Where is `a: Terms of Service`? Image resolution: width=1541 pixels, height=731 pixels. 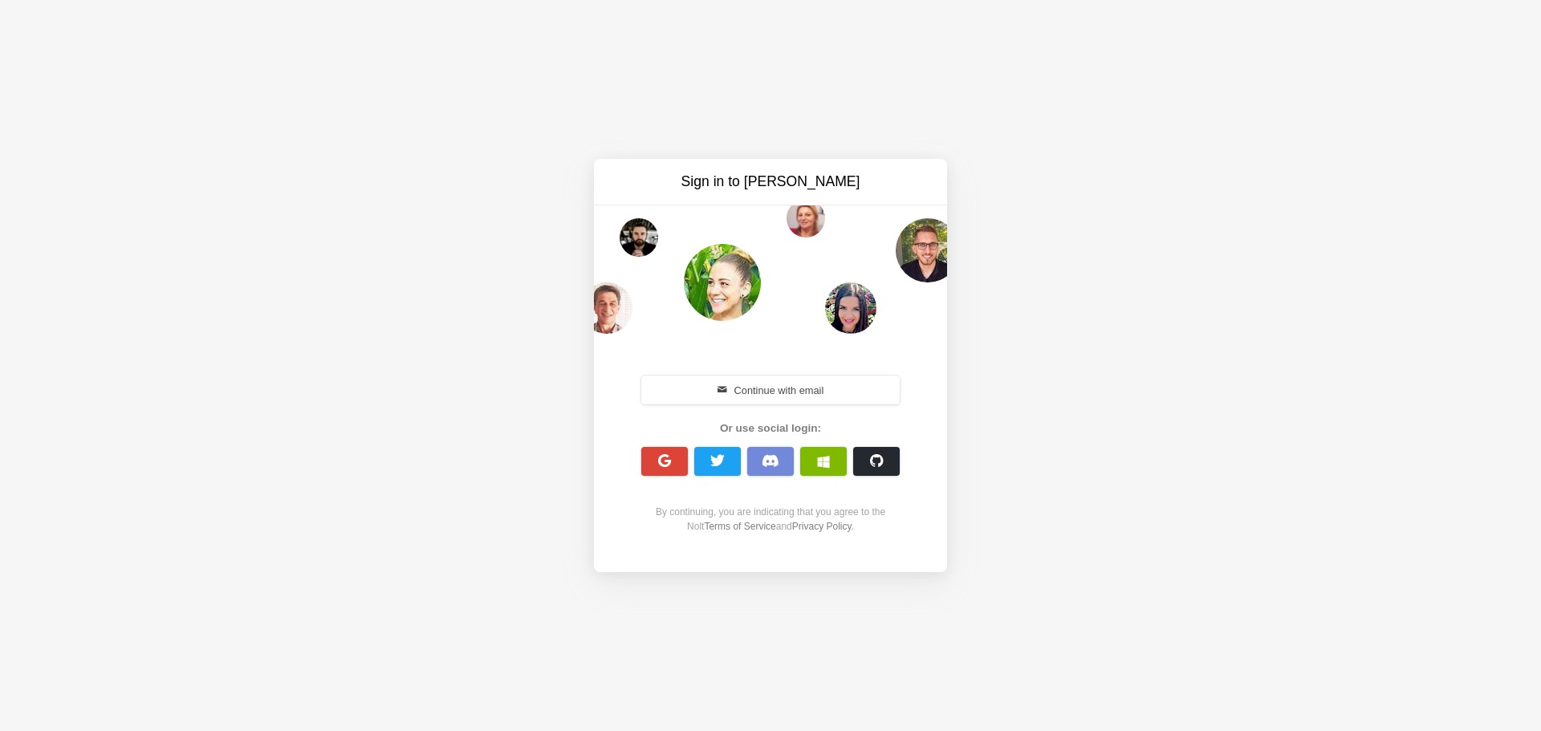
a: Terms of Service is located at coordinates (739, 527).